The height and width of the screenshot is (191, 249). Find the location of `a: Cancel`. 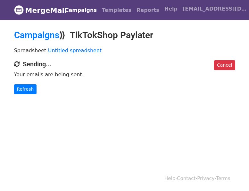

a: Cancel is located at coordinates (224, 65).